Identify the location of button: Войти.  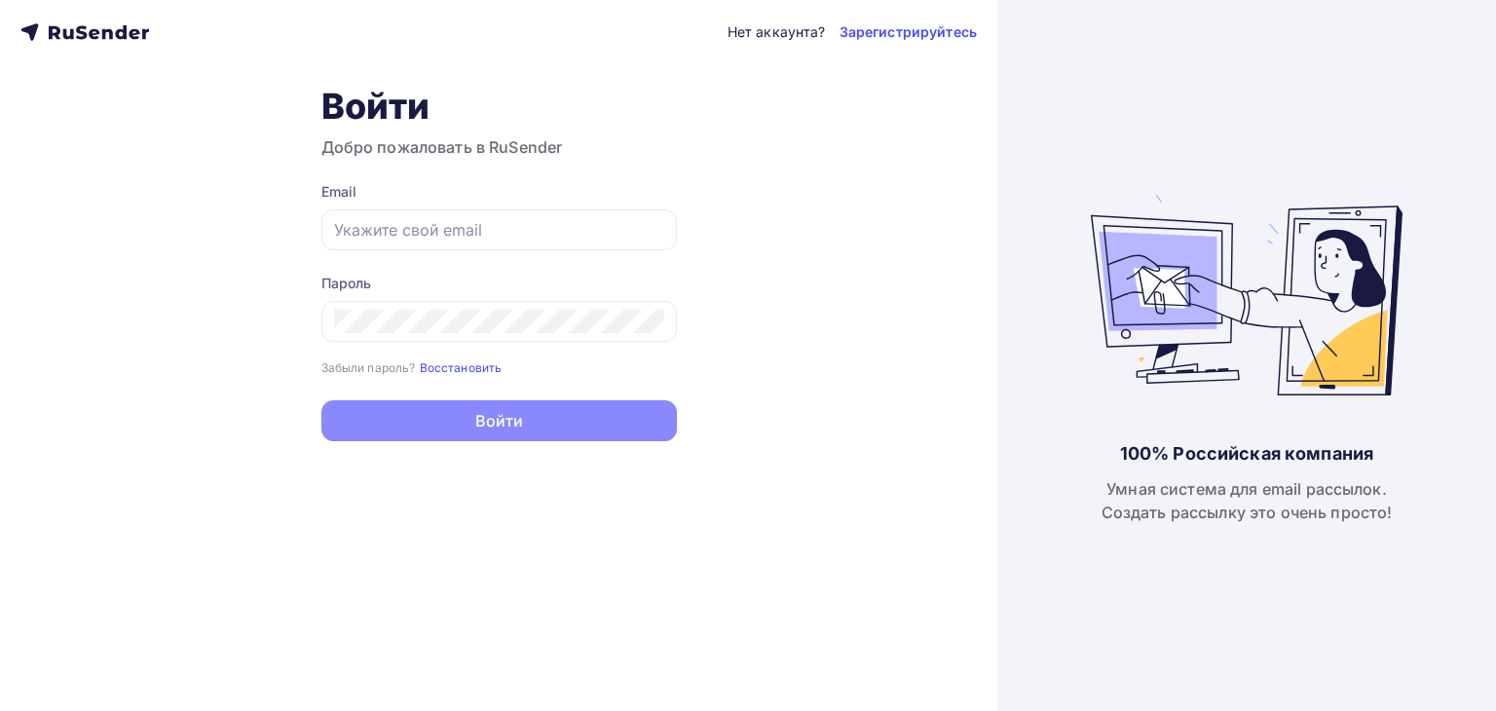
(499, 421).